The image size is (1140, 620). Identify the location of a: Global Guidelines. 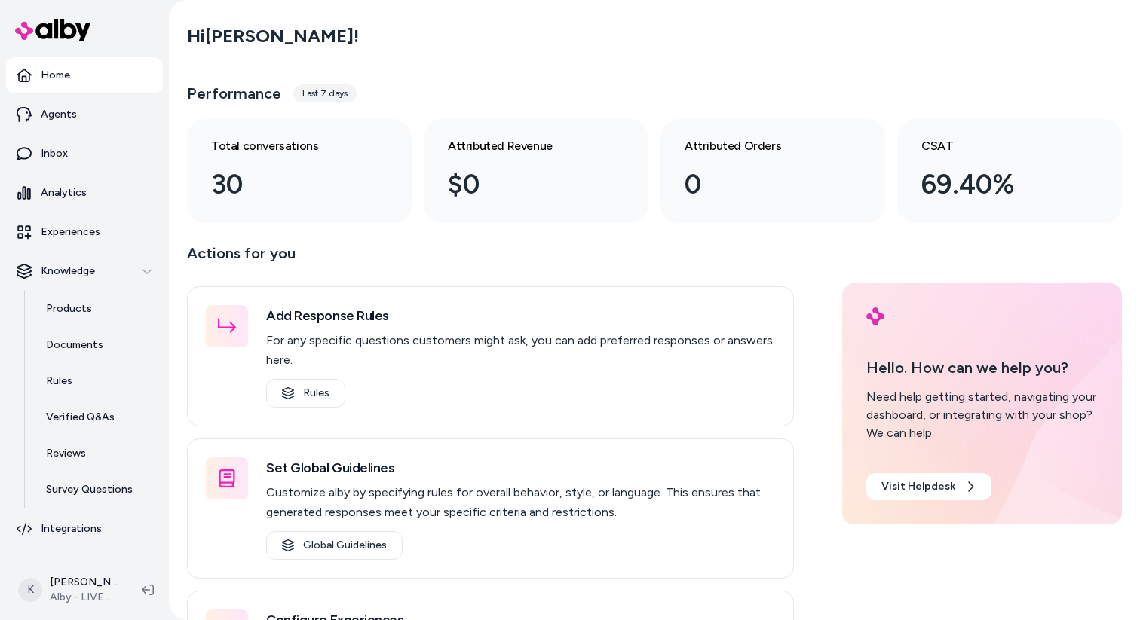
(334, 546).